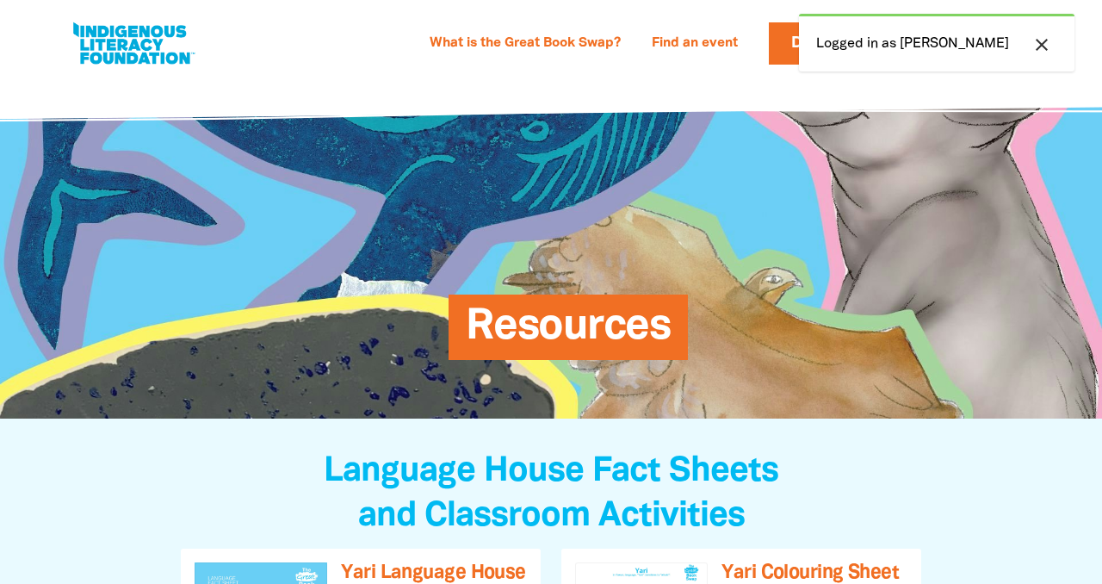  What do you see at coordinates (551, 516) in the screenshot?
I see `span: and Classroom Activities` at bounding box center [551, 516].